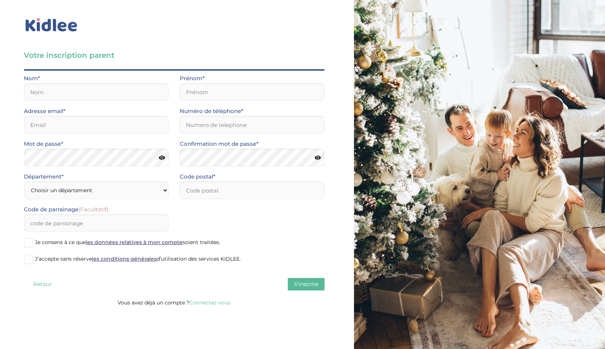 This screenshot has height=349, width=605. Describe the element at coordinates (66, 209) in the screenshot. I see `label: Code de parrainage` at that location.